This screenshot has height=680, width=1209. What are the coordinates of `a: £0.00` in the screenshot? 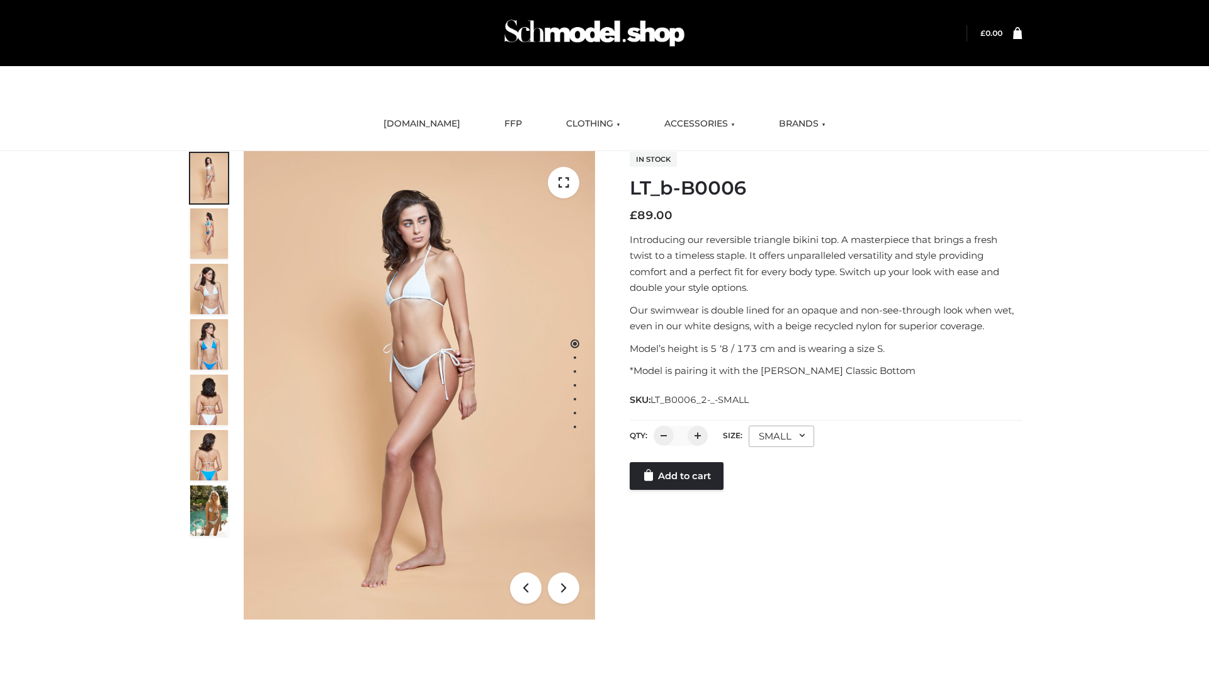 It's located at (991, 33).